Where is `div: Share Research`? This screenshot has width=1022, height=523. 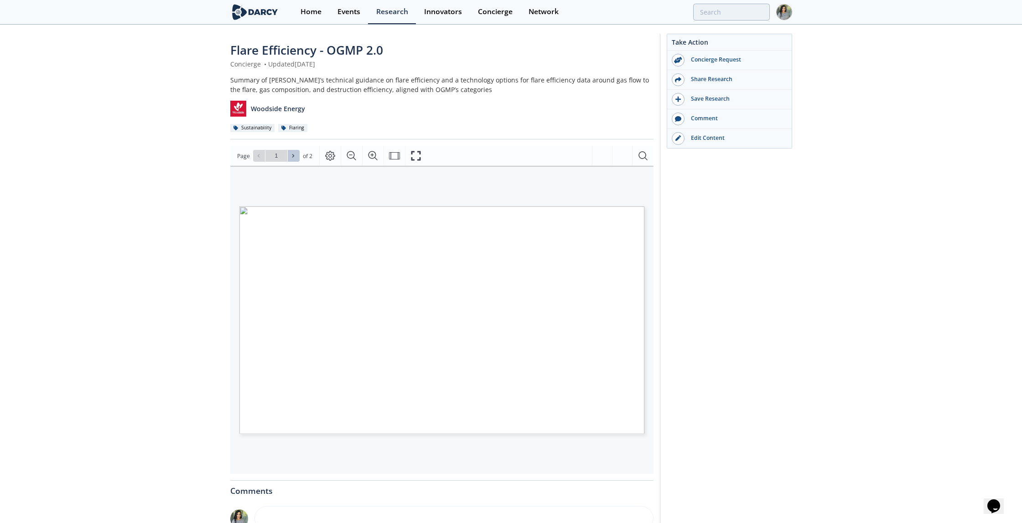 div: Share Research is located at coordinates (735, 79).